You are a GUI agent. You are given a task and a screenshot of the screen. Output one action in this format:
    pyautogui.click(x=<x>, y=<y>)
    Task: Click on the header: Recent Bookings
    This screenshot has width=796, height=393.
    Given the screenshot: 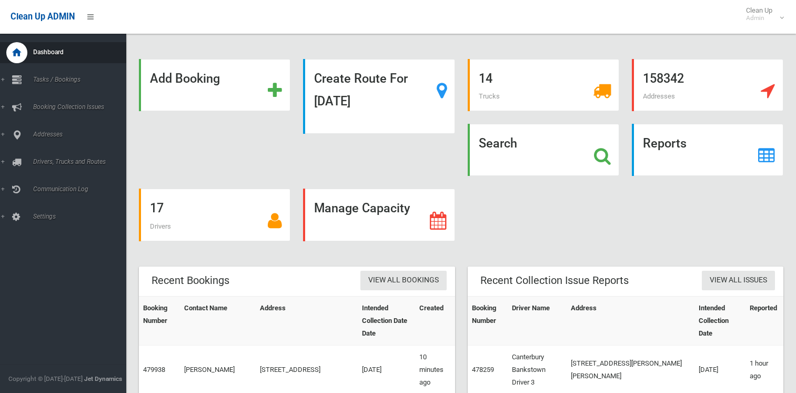 What is the action you would take?
    pyautogui.click(x=190, y=280)
    